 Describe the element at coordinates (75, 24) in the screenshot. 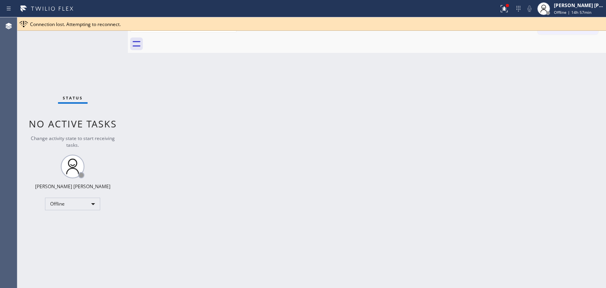

I see `span: Connection lost. Attempting to reconnect.` at that location.